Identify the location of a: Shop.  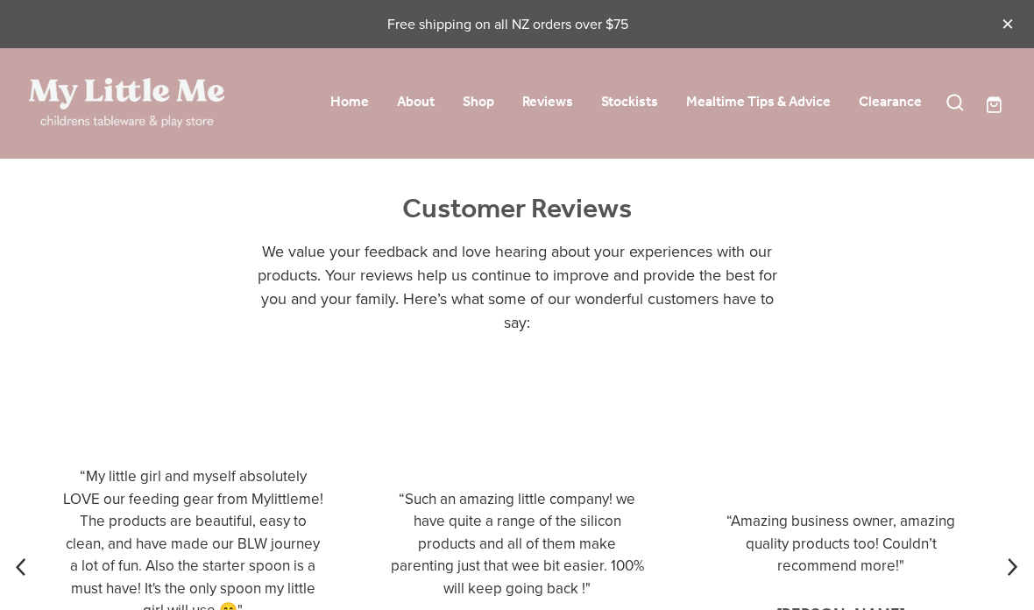
(479, 102).